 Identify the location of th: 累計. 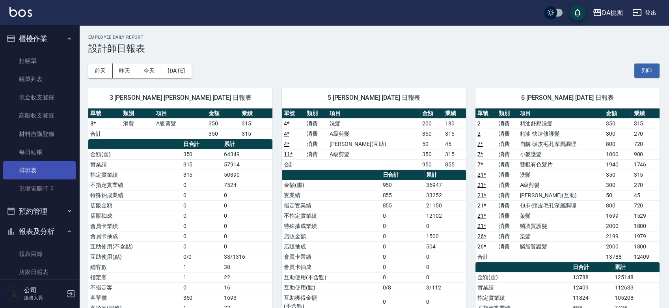
(636, 267).